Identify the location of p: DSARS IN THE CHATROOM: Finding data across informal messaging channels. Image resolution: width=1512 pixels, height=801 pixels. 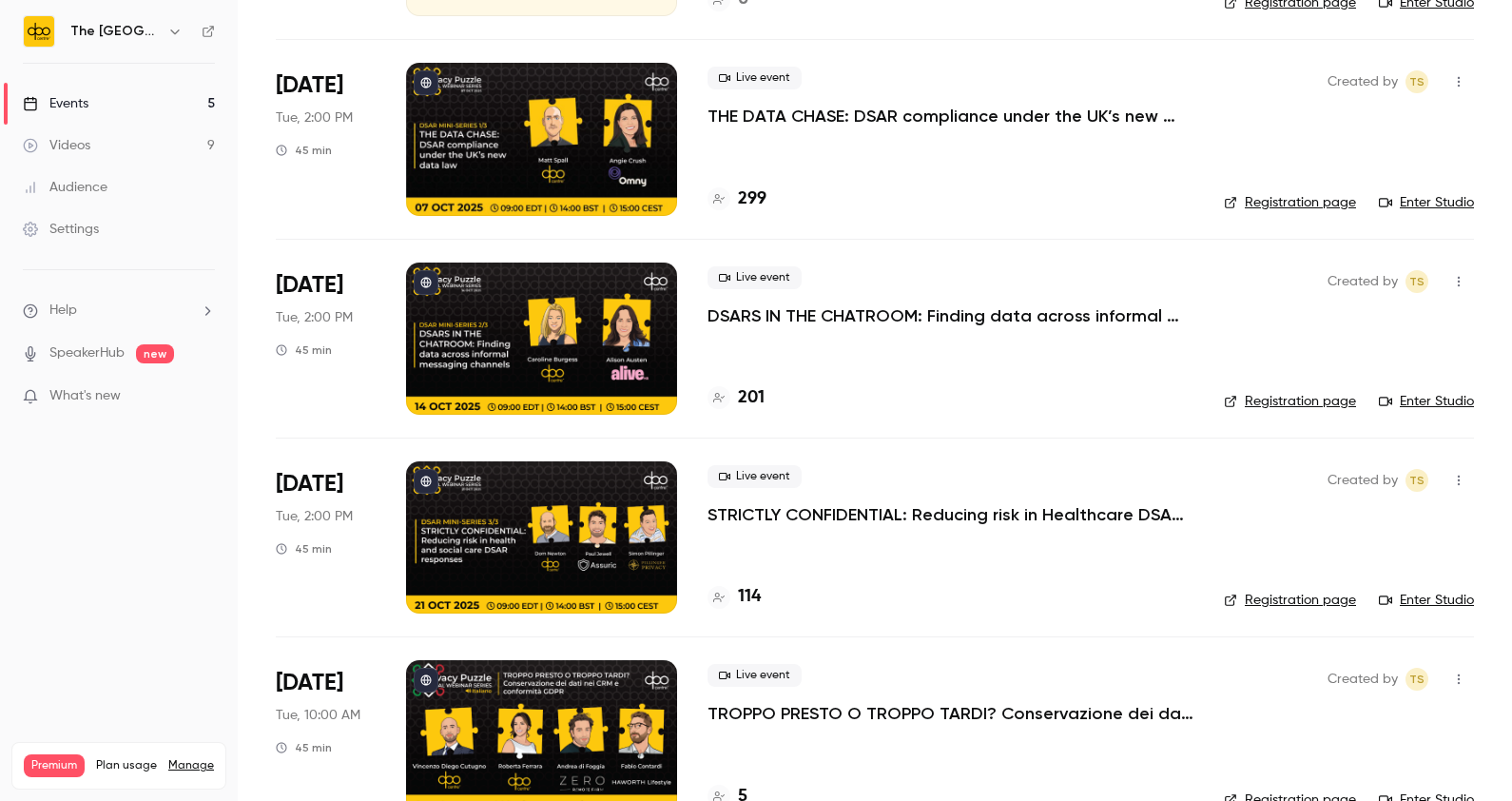
(950, 316).